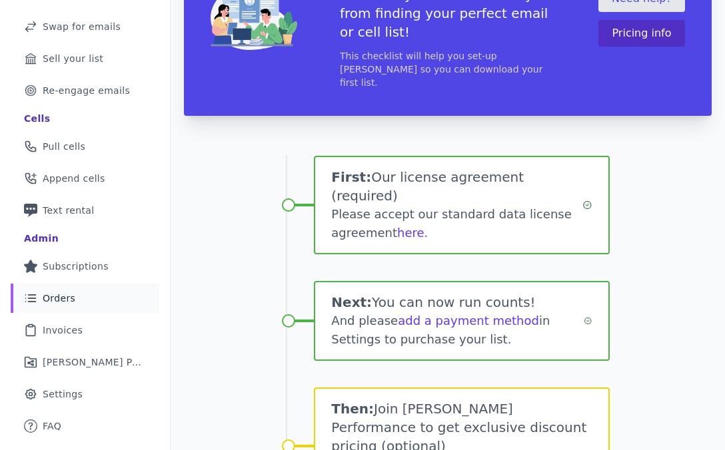 This screenshot has height=450, width=725. I want to click on div: And please in Settings to purchase your list., so click(457, 330).